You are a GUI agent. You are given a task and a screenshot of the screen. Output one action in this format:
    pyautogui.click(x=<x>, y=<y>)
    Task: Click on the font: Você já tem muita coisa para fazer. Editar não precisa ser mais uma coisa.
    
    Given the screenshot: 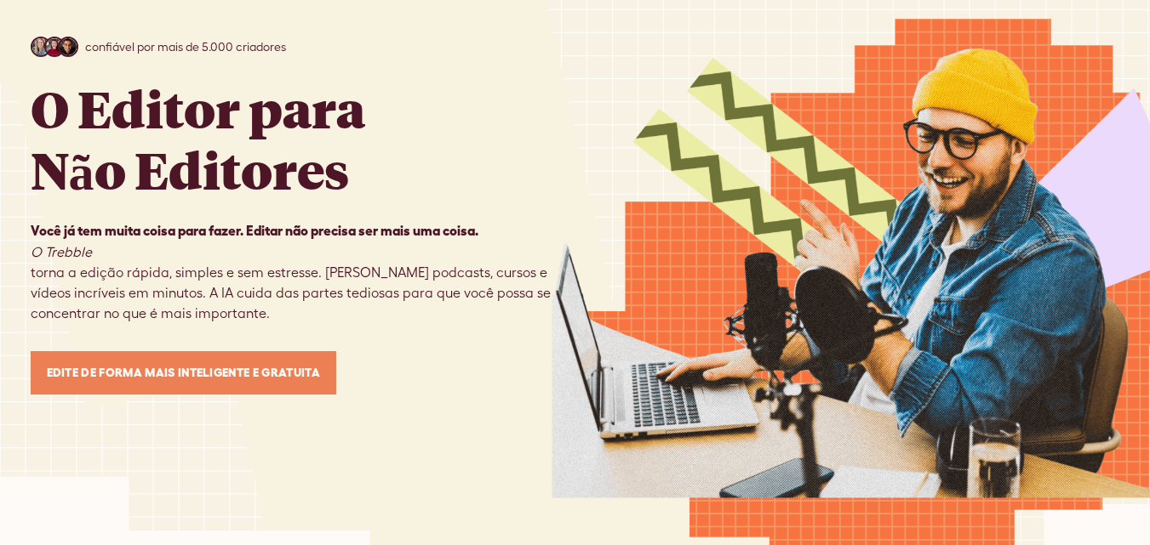 What is the action you would take?
    pyautogui.click(x=254, y=231)
    